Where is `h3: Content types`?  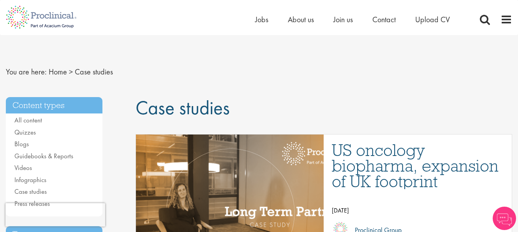 h3: Content types is located at coordinates (54, 105).